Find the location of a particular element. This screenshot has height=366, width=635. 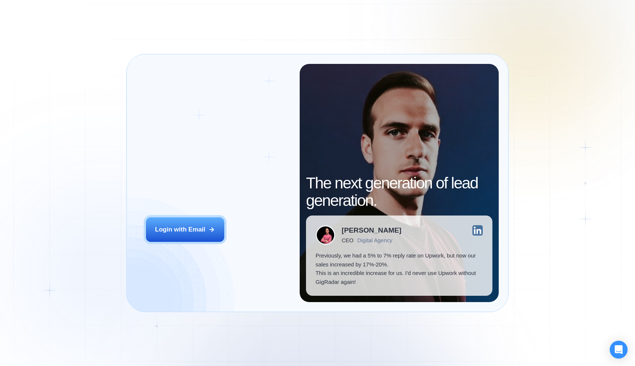

p: Previously, we had a 5% to 7% reply rate on Upwork, but now our sales increased by 17%-20%. This ... is located at coordinates (399, 268).